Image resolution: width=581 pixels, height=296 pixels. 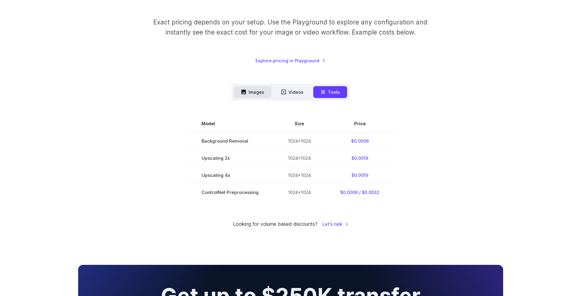 I want to click on a: Explore pricing in Playground, so click(x=290, y=60).